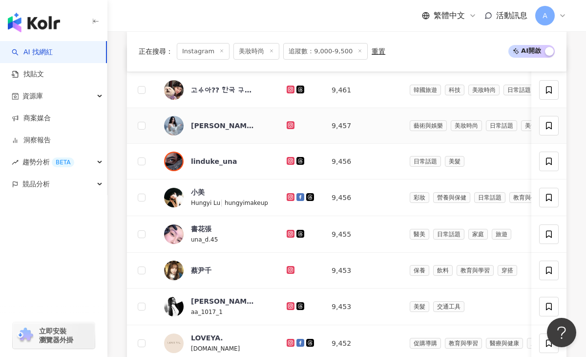 This screenshot has height=357, width=586. What do you see at coordinates (425, 343) in the screenshot?
I see `span: 促購導購` at bounding box center [425, 343].